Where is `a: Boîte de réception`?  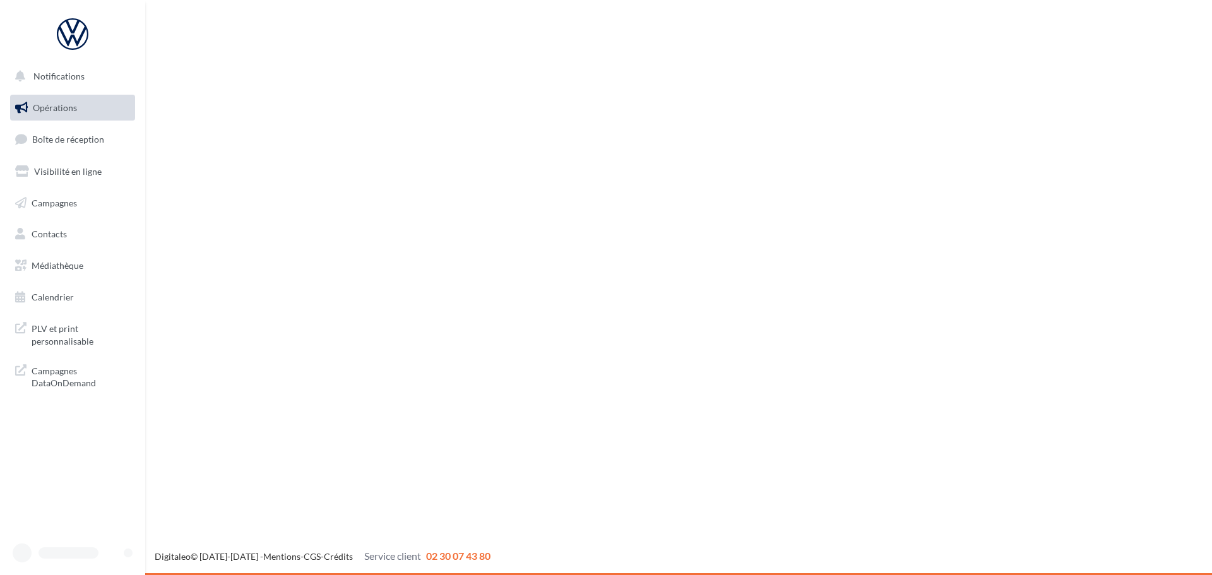
a: Boîte de réception is located at coordinates (73, 139).